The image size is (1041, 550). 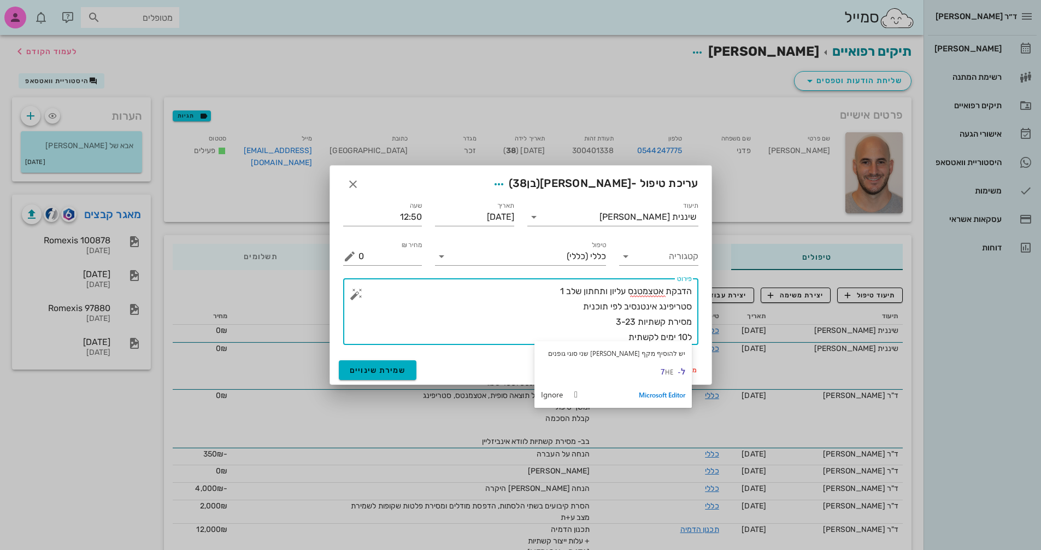 What do you see at coordinates (599, 245) in the screenshot?
I see `label: טיפול` at bounding box center [599, 245].